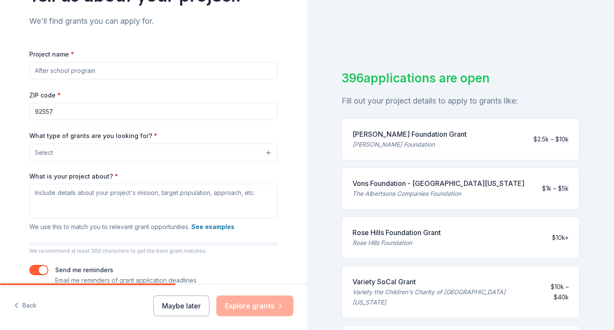 This screenshot has height=330, width=614. Describe the element at coordinates (93, 136) in the screenshot. I see `label: What type of grants are you looking for?` at that location.